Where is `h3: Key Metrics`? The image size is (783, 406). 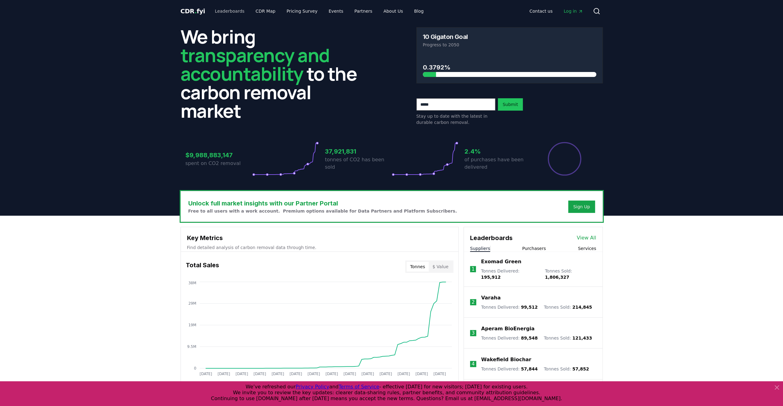 h3: Key Metrics is located at coordinates (320, 238).